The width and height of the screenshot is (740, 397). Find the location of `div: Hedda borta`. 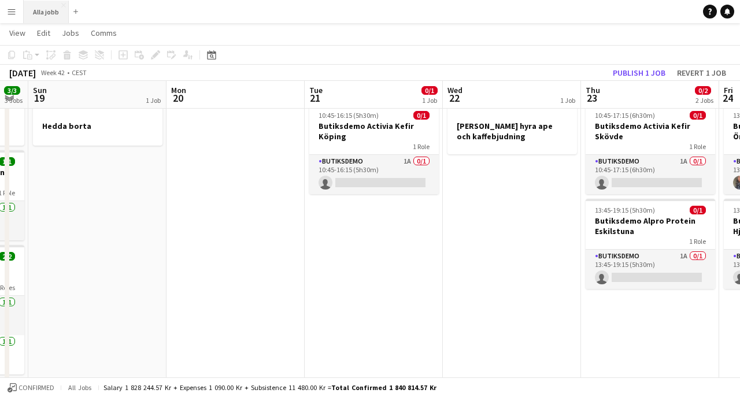

div: Hedda borta is located at coordinates (98, 125).